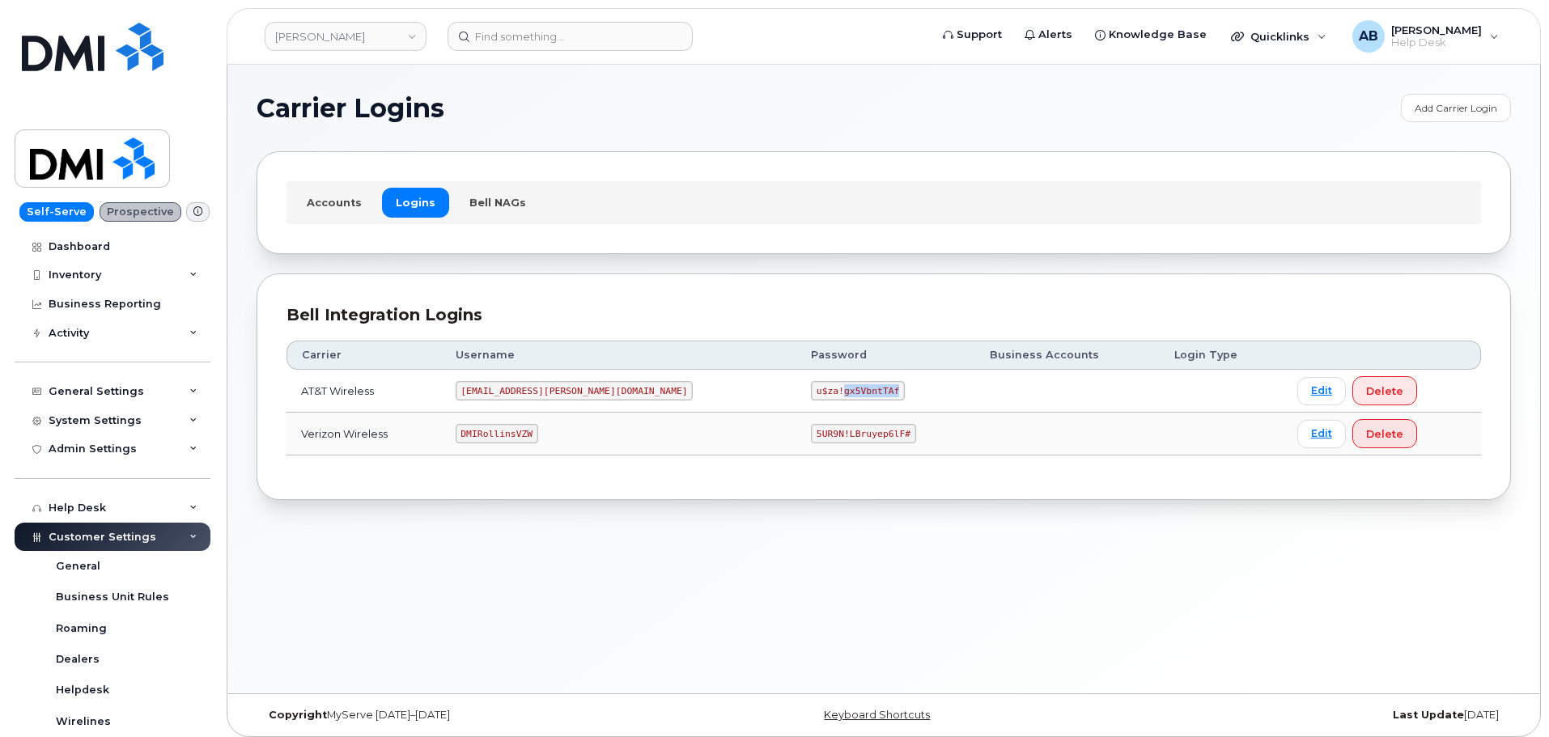 This screenshot has height=737, width=1549. I want to click on th: Login Type, so click(1221, 355).